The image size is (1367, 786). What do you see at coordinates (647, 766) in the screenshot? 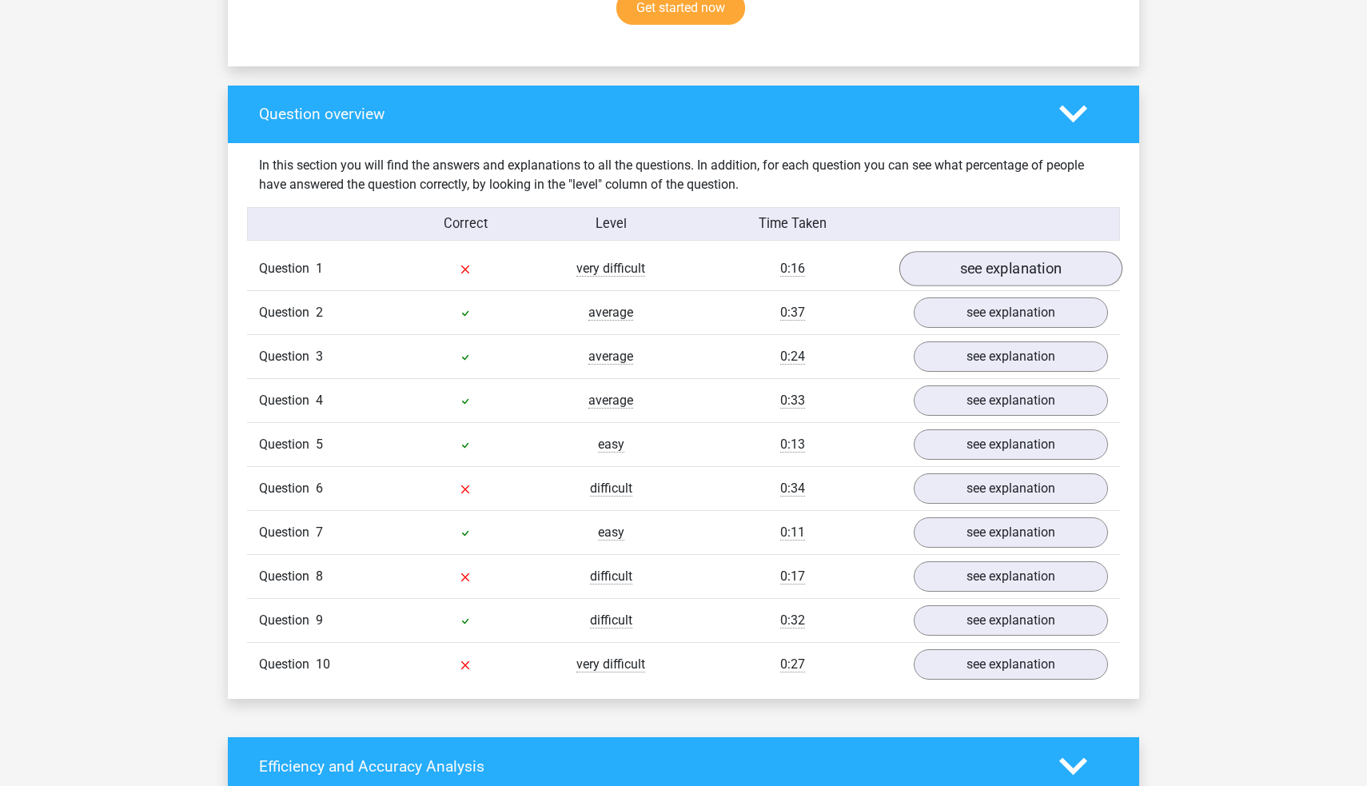
I see `h4: Efficiency and Accuracy Analysis` at bounding box center [647, 766].